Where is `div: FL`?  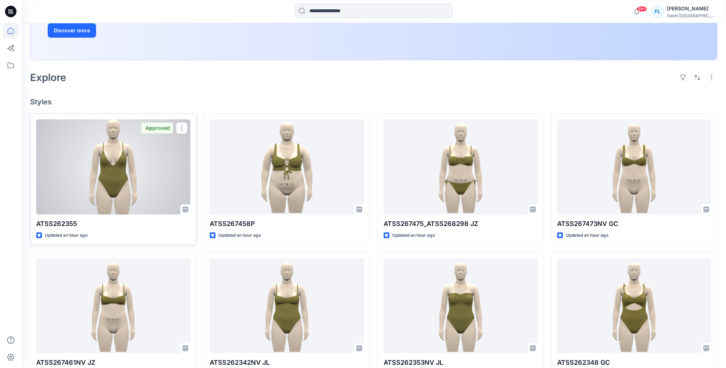
div: FL is located at coordinates (657, 11).